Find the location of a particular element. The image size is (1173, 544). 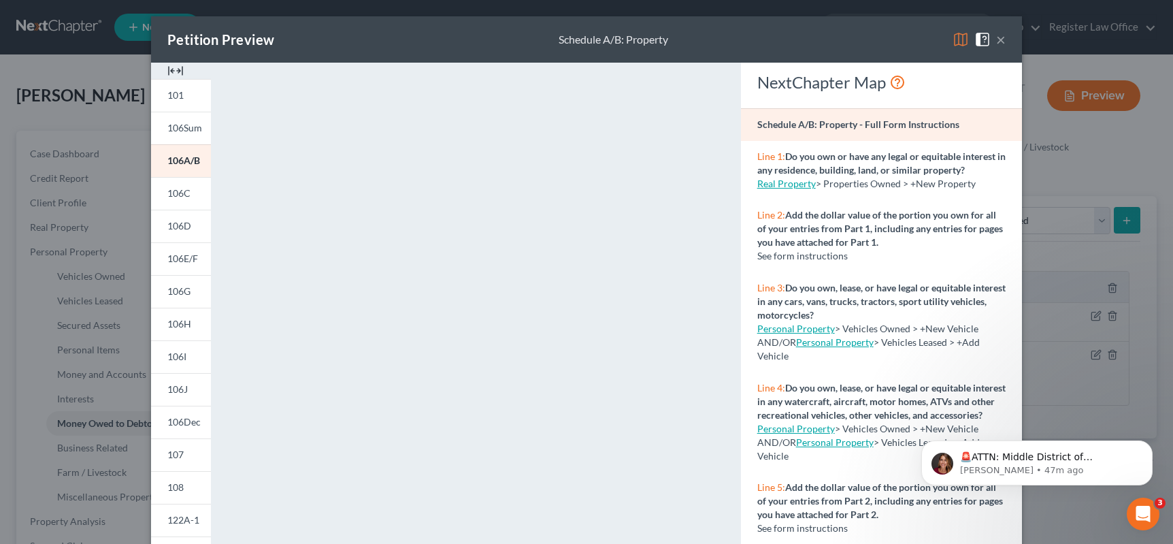

span: Line 3: is located at coordinates (771, 287).